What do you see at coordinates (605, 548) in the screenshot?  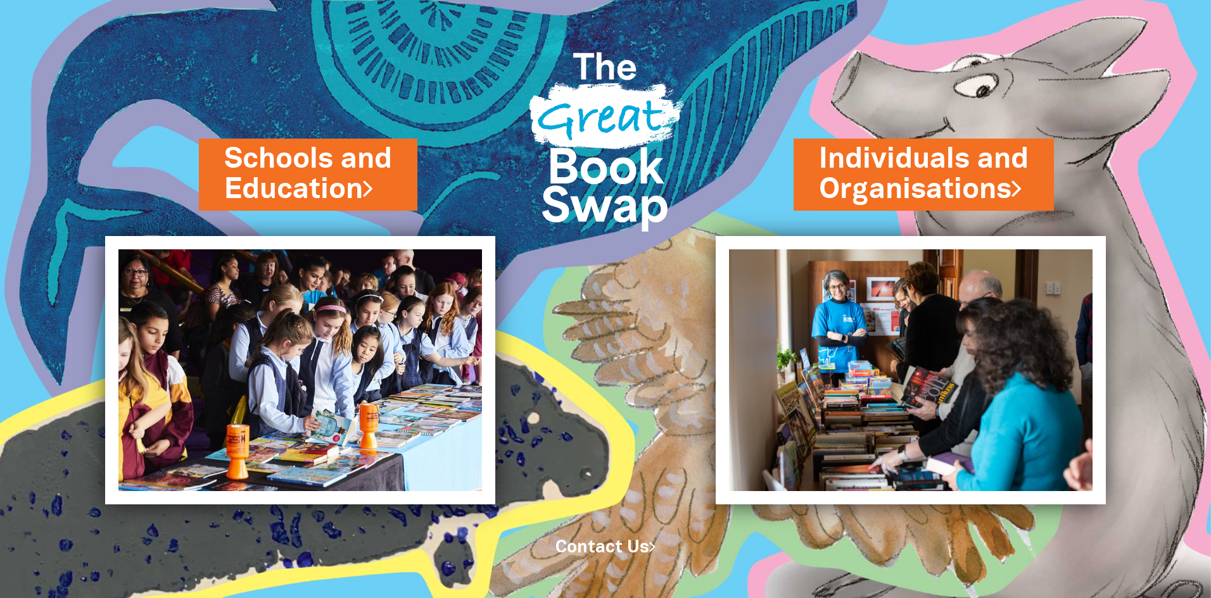 I see `a: Contact Us` at bounding box center [605, 548].